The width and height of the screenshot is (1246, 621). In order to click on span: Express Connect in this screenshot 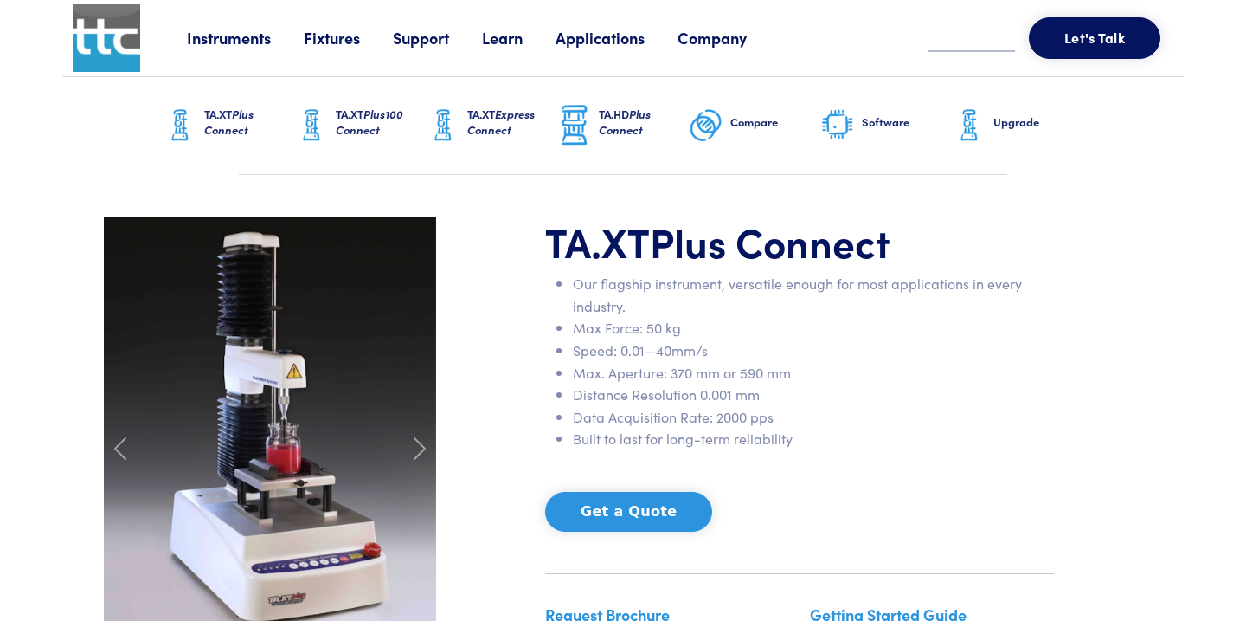, I will do `click(501, 121)`.